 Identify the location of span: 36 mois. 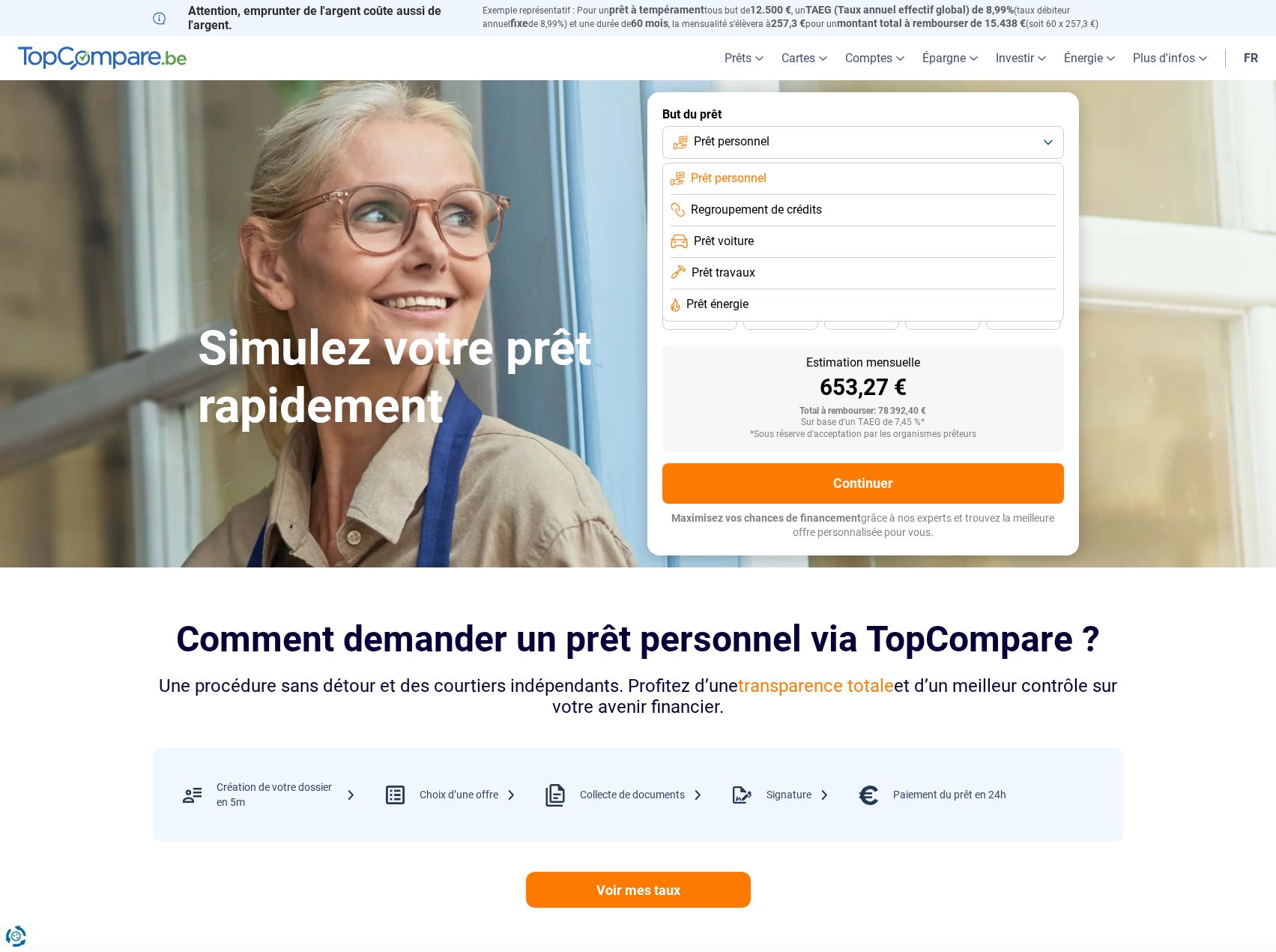
(861, 319).